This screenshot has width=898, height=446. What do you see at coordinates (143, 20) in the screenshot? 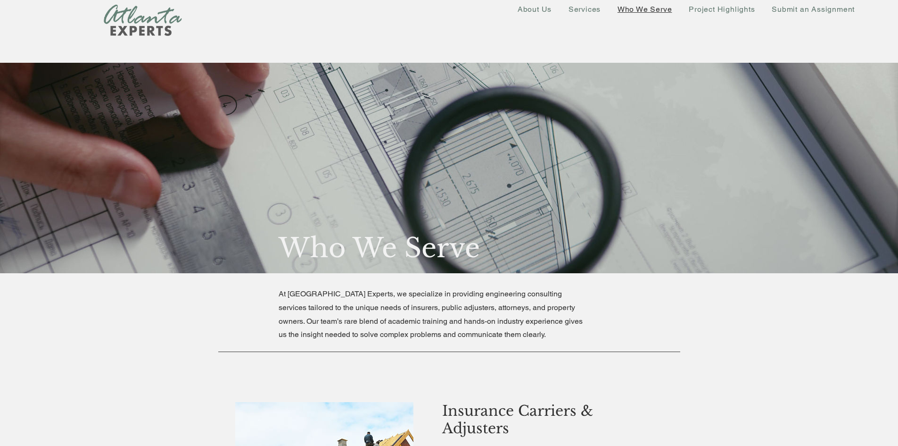
I see `img: New Logo Transparent Background_edited.png` at bounding box center [143, 20].